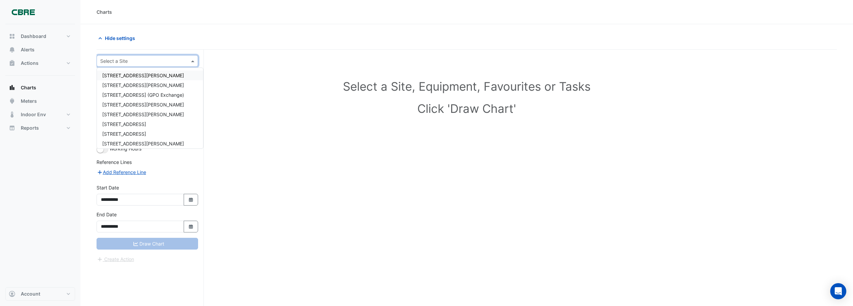 This screenshot has width=853, height=306. Describe the element at coordinates (30, 128) in the screenshot. I see `span: Reports` at that location.